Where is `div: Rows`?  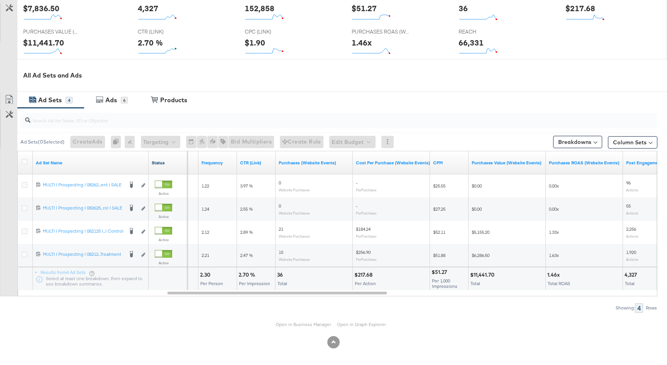
div: Rows is located at coordinates (651, 308).